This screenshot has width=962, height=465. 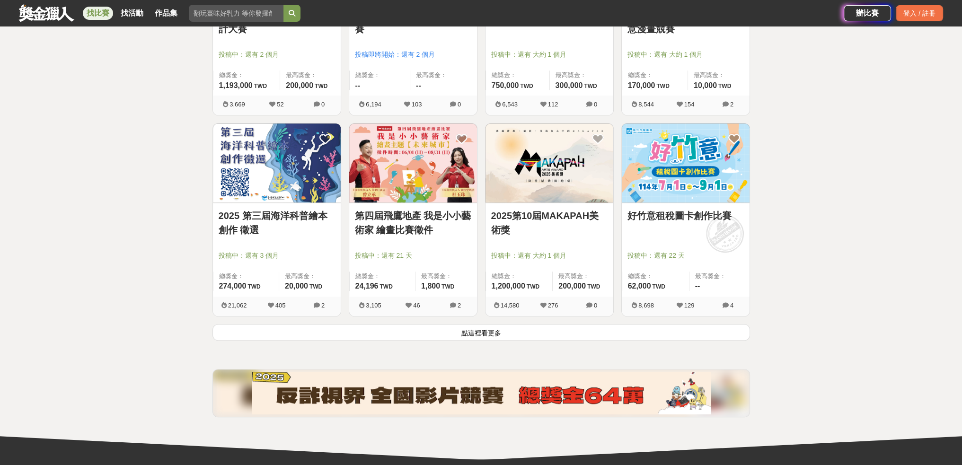 What do you see at coordinates (549, 223) in the screenshot?
I see `a: 2025第10屆MAKAPAH美術獎` at bounding box center [549, 223].